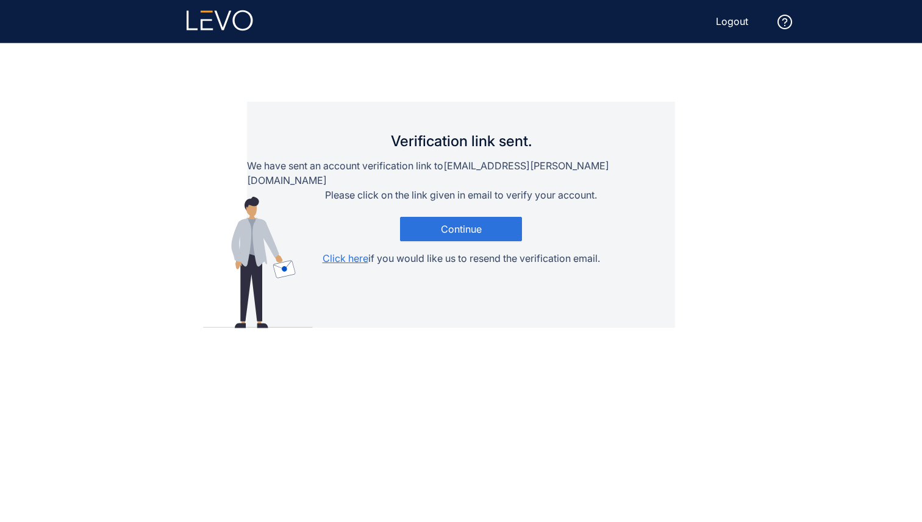 The height and width of the screenshot is (522, 922). Describe the element at coordinates (461, 141) in the screenshot. I see `h1: Verification link sent.` at that location.